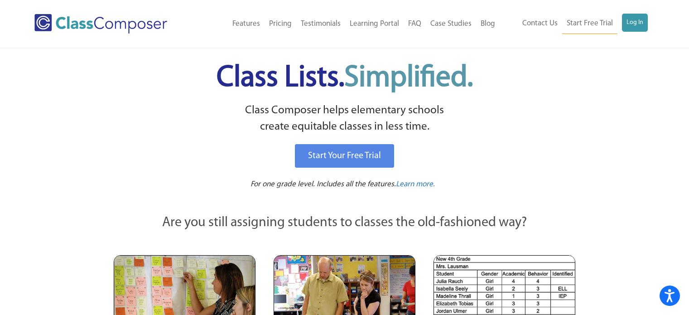  Describe the element at coordinates (345, 78) in the screenshot. I see `span: Class Lists.` at that location.